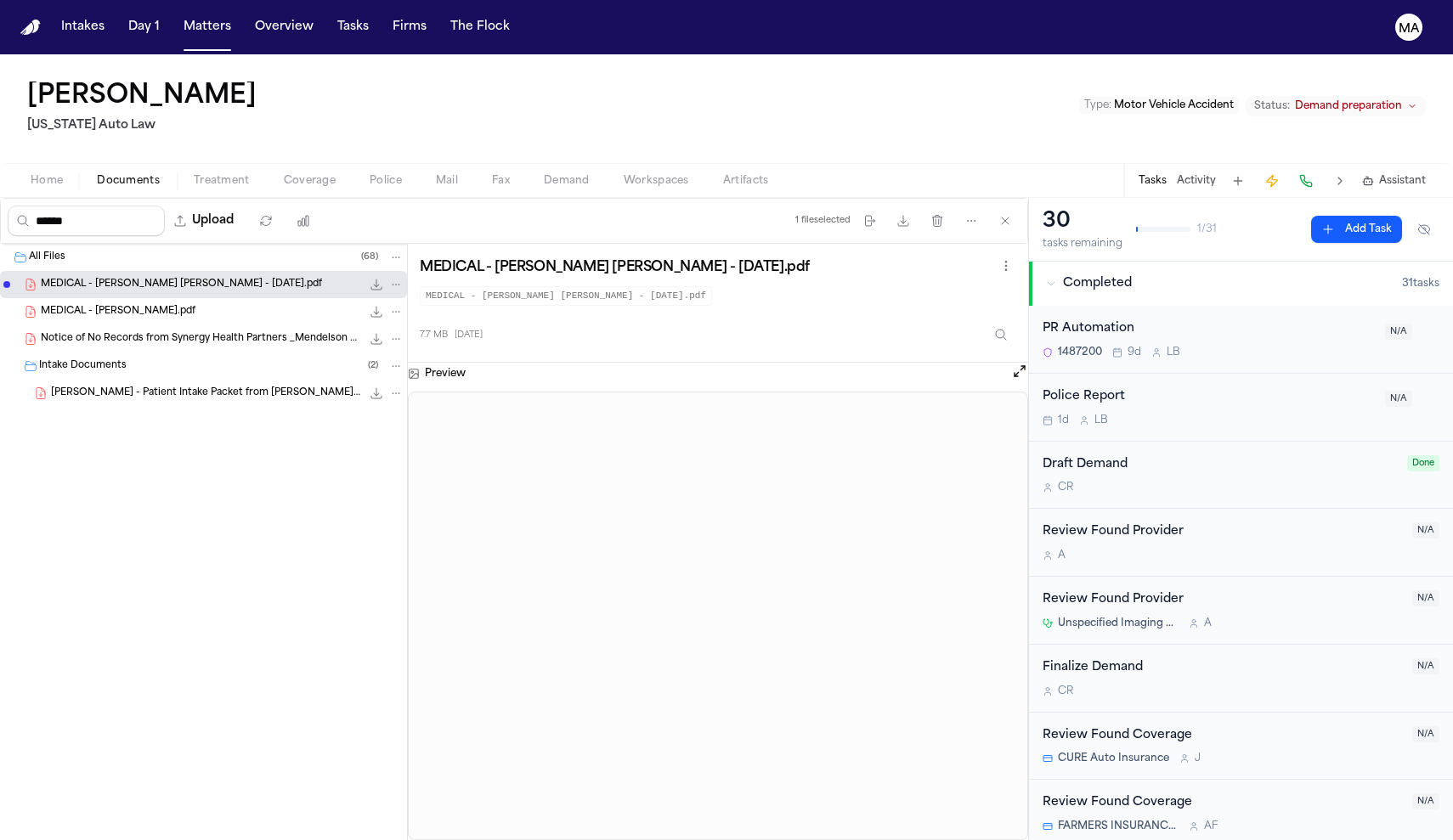  Describe the element at coordinates (1394, 181) in the screenshot. I see `button: Assistant` at that location.